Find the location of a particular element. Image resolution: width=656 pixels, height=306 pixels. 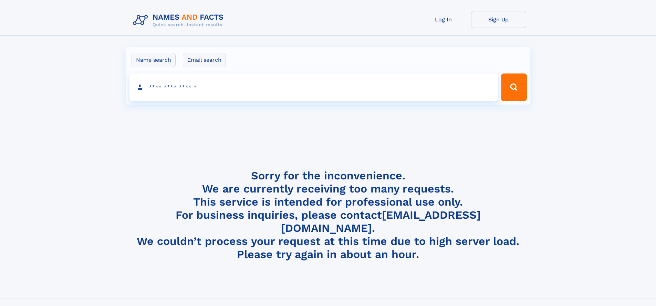

input: search input is located at coordinates (314, 87).